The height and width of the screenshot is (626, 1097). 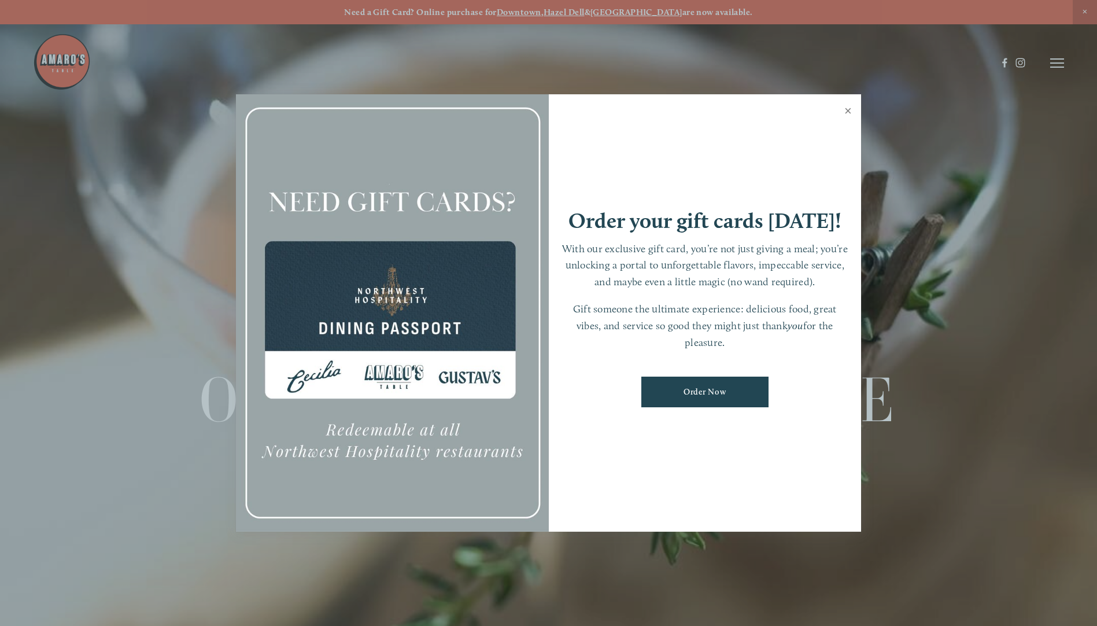 What do you see at coordinates (705, 326) in the screenshot?
I see `p: Gift someone the ultimate experience: delicious food, great vibes, and service so good they might...` at bounding box center [705, 326].